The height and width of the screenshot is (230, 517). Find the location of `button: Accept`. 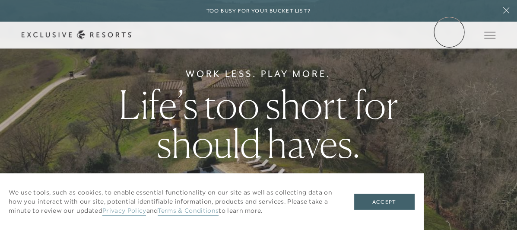

button: Accept is located at coordinates (384, 202).